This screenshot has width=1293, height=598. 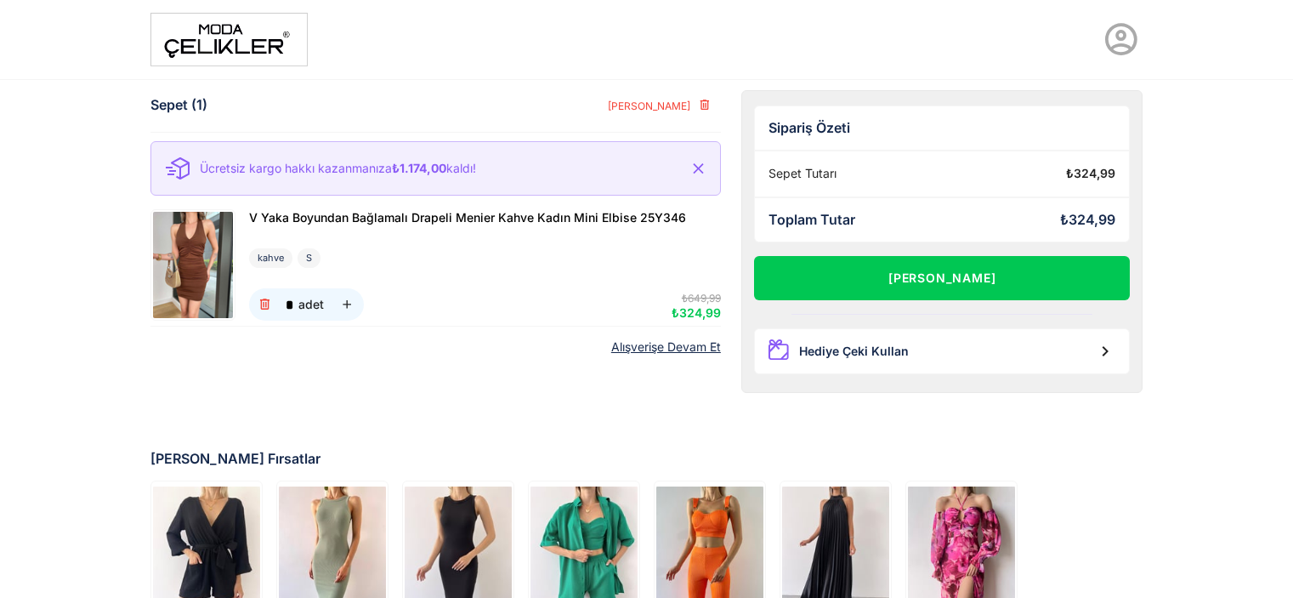 What do you see at coordinates (179, 105) in the screenshot?
I see `div: Sepet (1)` at bounding box center [179, 105].